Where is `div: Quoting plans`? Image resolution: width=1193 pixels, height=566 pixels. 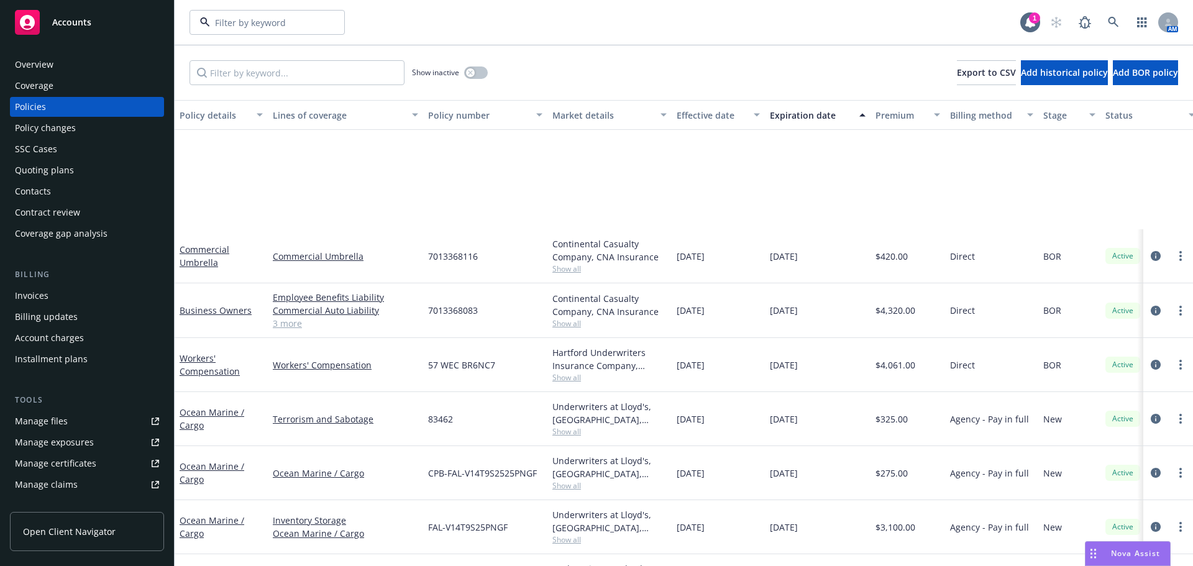
div: Quoting plans is located at coordinates (44, 170).